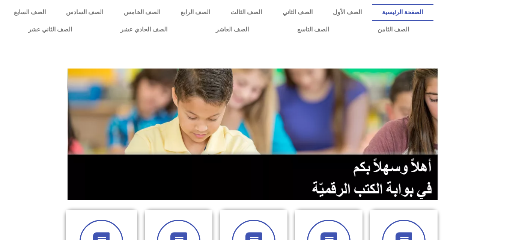 Image resolution: width=507 pixels, height=240 pixels. Describe the element at coordinates (297, 12) in the screenshot. I see `a: الصف الثاني` at that location.